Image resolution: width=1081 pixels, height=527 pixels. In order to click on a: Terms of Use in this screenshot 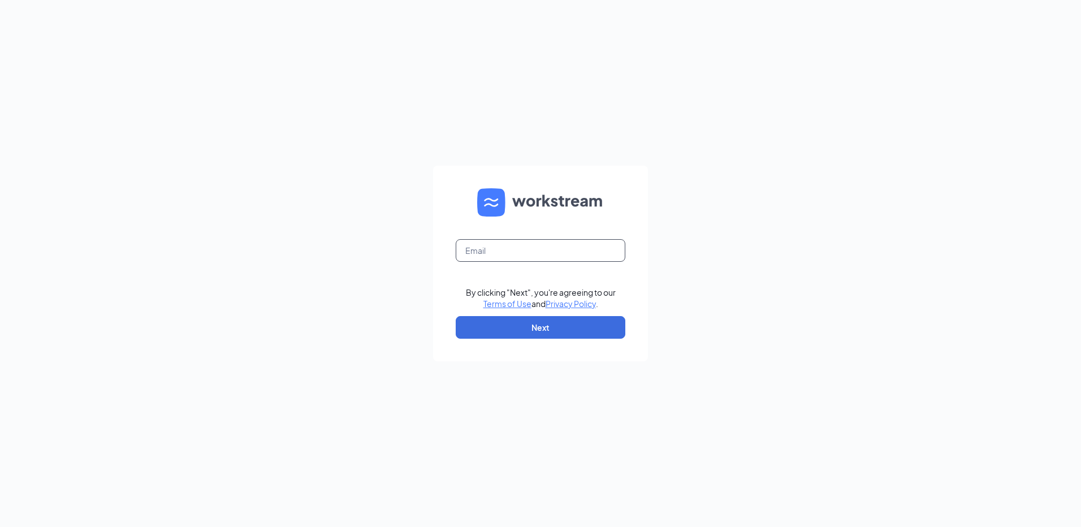, I will do `click(507, 304)`.